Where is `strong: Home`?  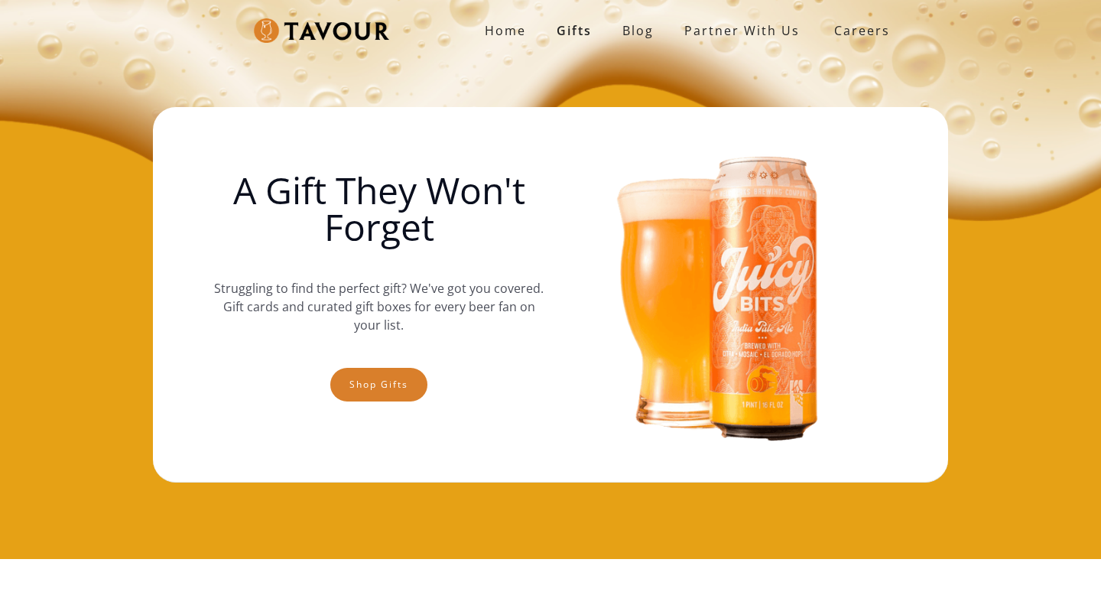
strong: Home is located at coordinates (506, 31).